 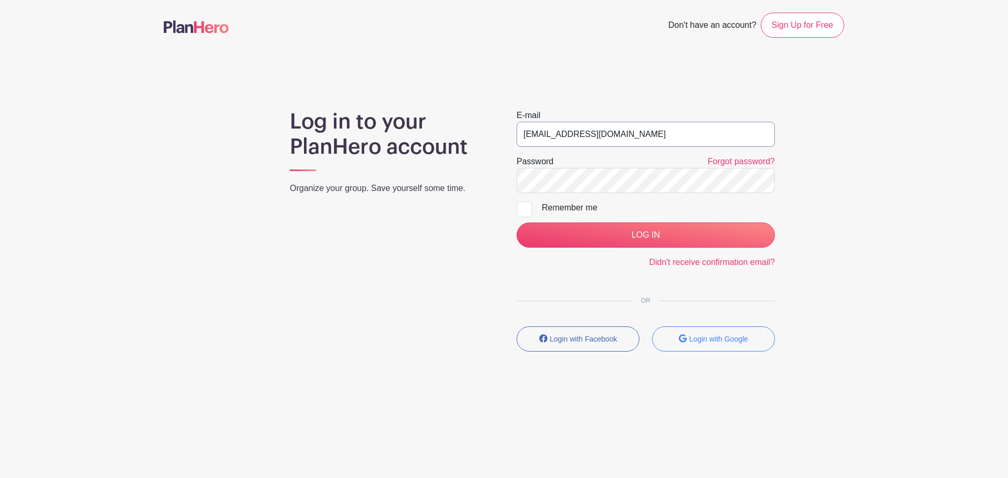 What do you see at coordinates (196, 27) in the screenshot?
I see `img: logo-507f7623f17ff9eddc593b1ce0a138ce2505c220e1c5a4e2b4648c50719b7d32.svg` at bounding box center [196, 27].